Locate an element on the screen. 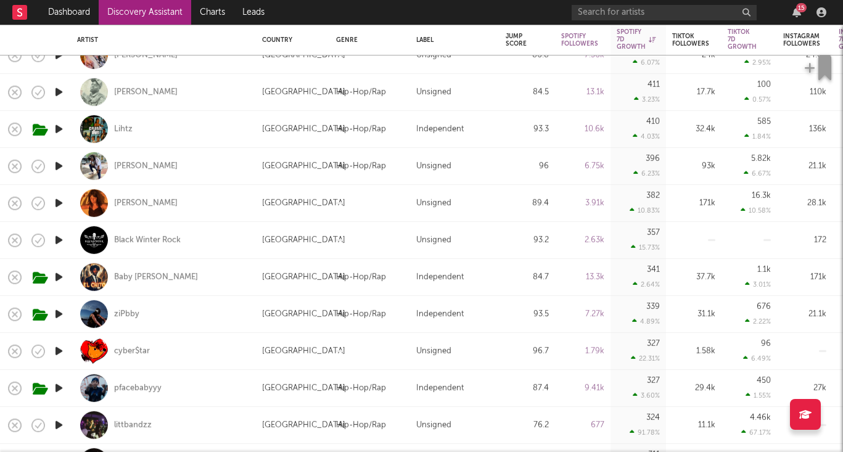 The height and width of the screenshot is (452, 843). div: 1.79k is located at coordinates (583, 351).